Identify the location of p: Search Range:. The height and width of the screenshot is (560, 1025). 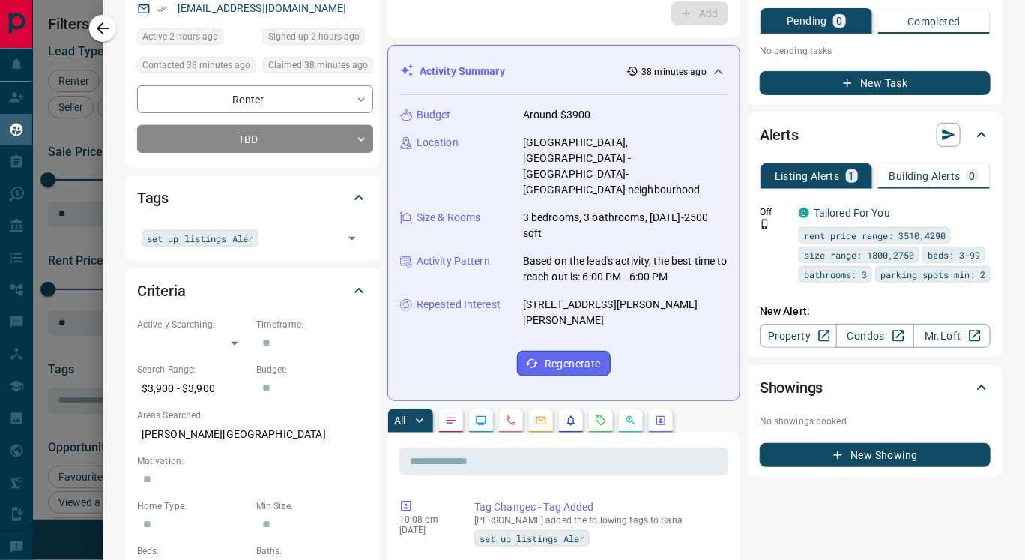
(193, 370).